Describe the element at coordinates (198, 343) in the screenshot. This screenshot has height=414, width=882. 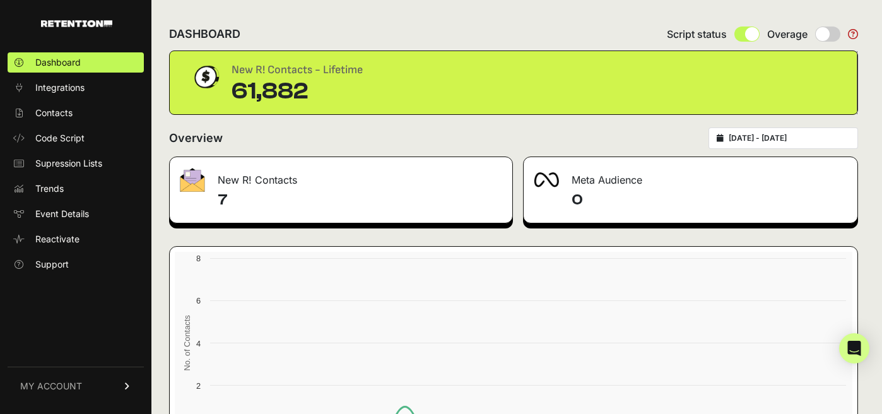
I see `text: 4` at that location.